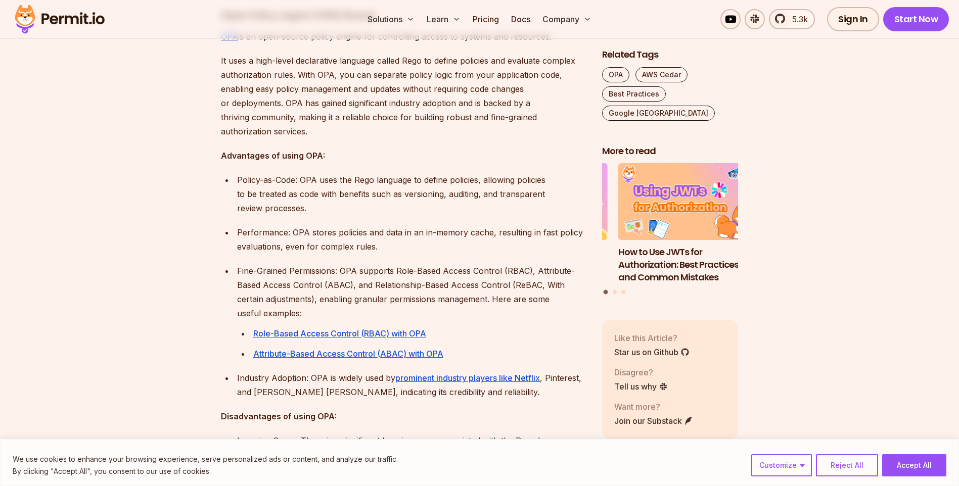 This screenshot has height=486, width=959. Describe the element at coordinates (605, 292) in the screenshot. I see `button: Go to slide 1` at that location.